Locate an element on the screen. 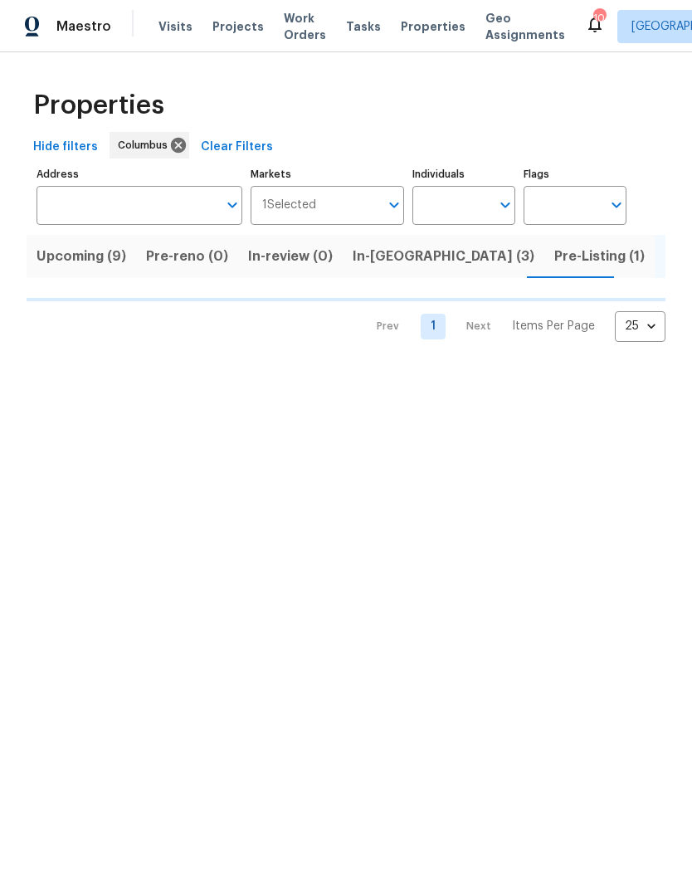 The height and width of the screenshot is (888, 692). span: Tasks is located at coordinates (363, 27).